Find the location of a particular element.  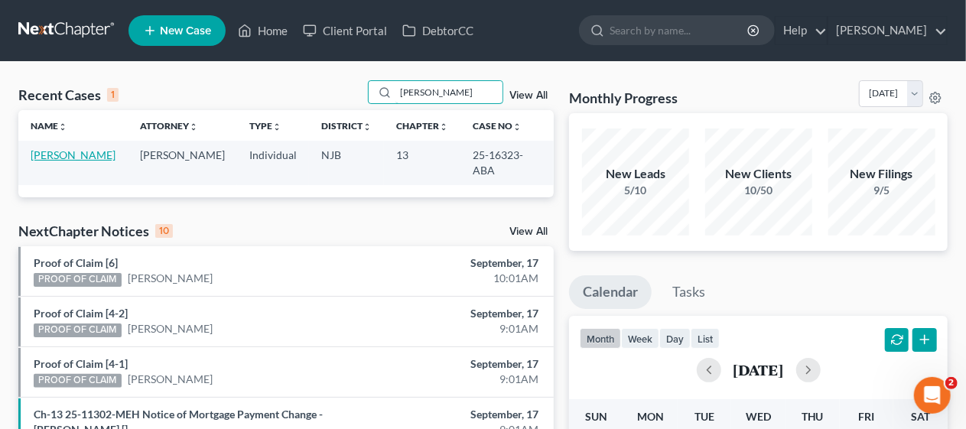

a: Proof of Claim [6] is located at coordinates (76, 262).